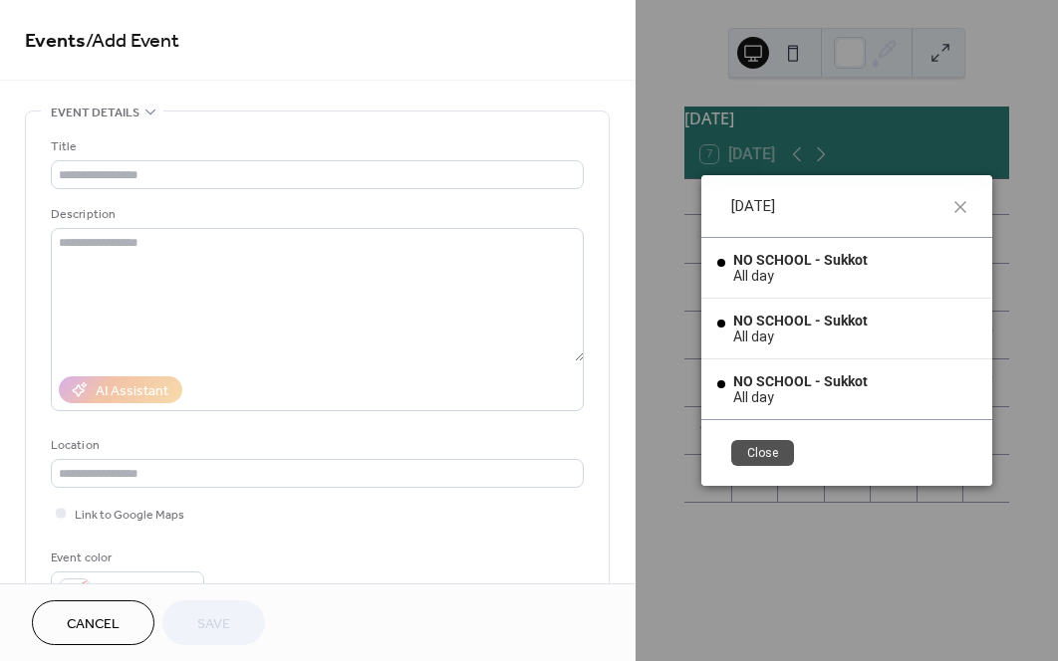 This screenshot has width=1058, height=661. Describe the element at coordinates (55, 41) in the screenshot. I see `a: Events` at that location.